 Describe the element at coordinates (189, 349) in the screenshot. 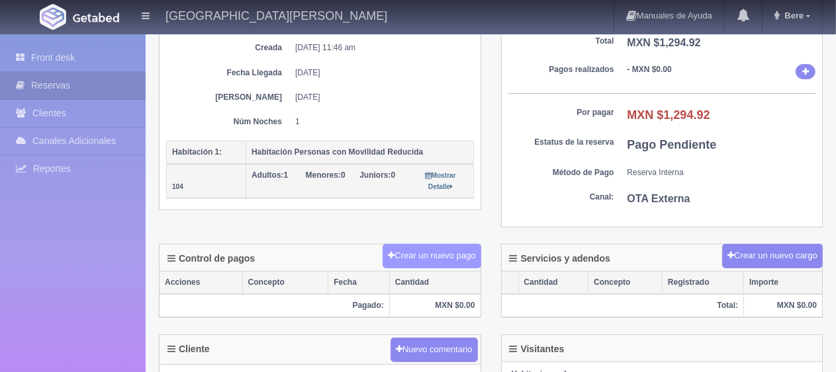

I see `h4: Cliente` at that location.